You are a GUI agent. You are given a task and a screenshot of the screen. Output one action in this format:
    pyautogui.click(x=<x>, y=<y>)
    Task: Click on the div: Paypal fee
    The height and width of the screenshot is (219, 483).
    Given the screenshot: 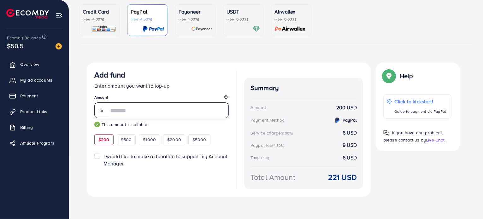 What is the action you would take?
    pyautogui.click(x=268, y=145)
    